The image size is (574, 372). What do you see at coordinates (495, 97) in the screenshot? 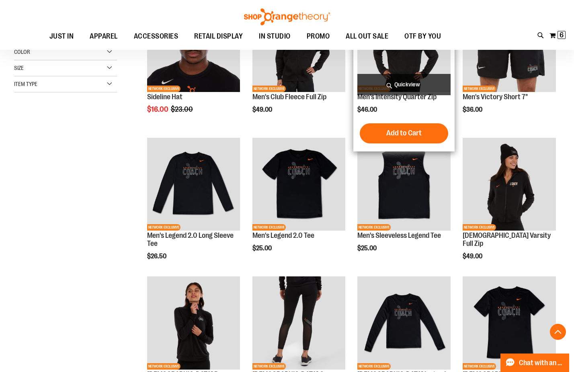
I see `a: Men's Victory Short 7"` at bounding box center [495, 97].